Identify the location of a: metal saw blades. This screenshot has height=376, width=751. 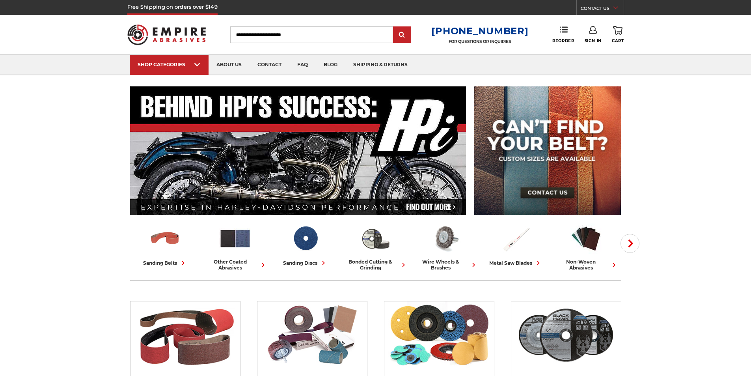
(516, 244).